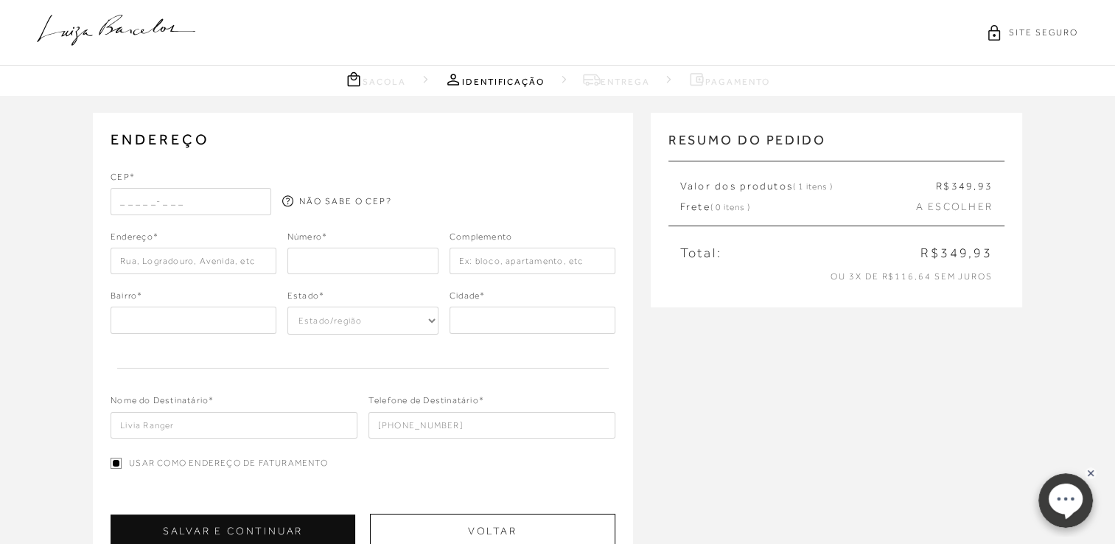 Image resolution: width=1115 pixels, height=544 pixels. Describe the element at coordinates (957, 253) in the screenshot. I see `span: R$349,93` at that location.